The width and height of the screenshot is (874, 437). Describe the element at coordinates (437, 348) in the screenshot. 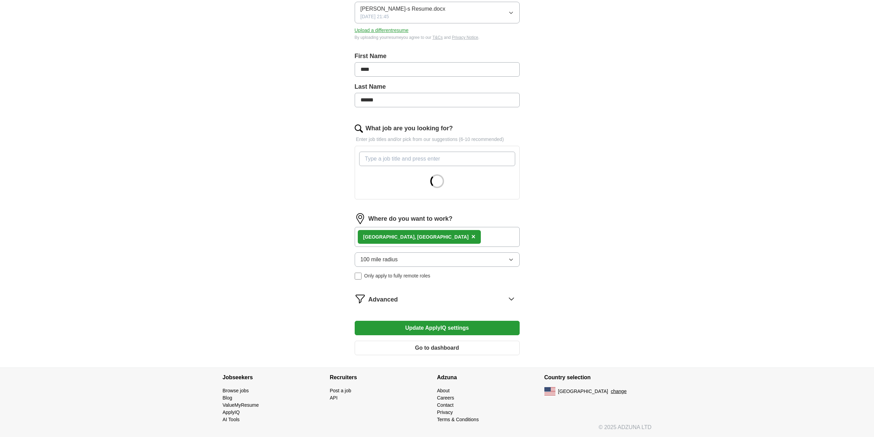

I see `button: Go to dashboard` at that location.